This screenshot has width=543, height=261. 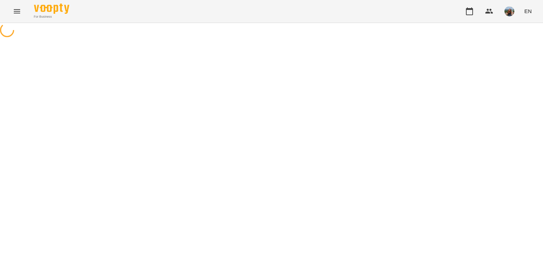 What do you see at coordinates (527, 11) in the screenshot?
I see `span: EN` at bounding box center [527, 11].